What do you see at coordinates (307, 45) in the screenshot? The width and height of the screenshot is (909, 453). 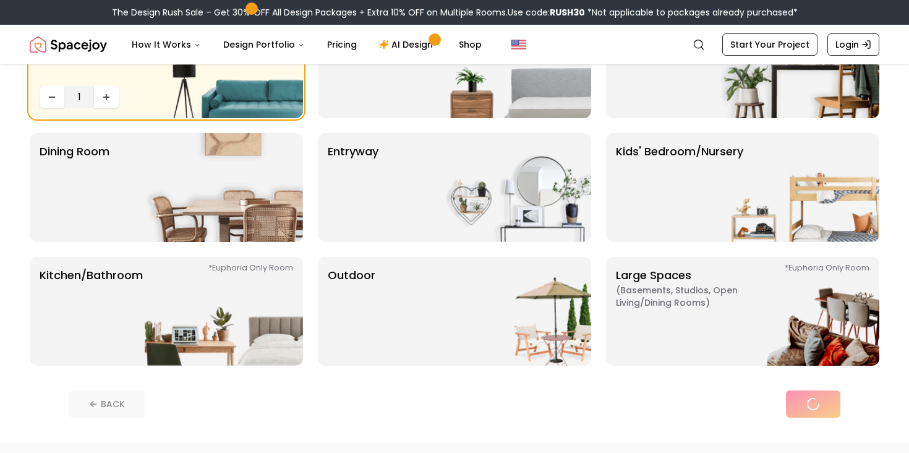 I see `nav: Main` at bounding box center [307, 45].